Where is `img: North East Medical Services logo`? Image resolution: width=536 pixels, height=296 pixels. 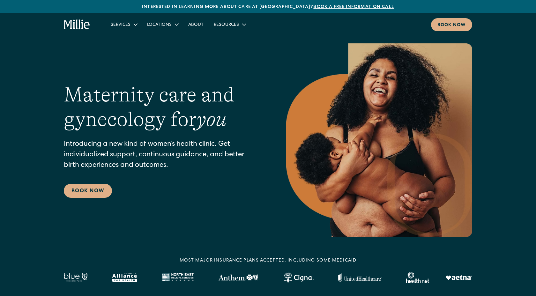
img: North East Medical Services logo is located at coordinates (178, 278).